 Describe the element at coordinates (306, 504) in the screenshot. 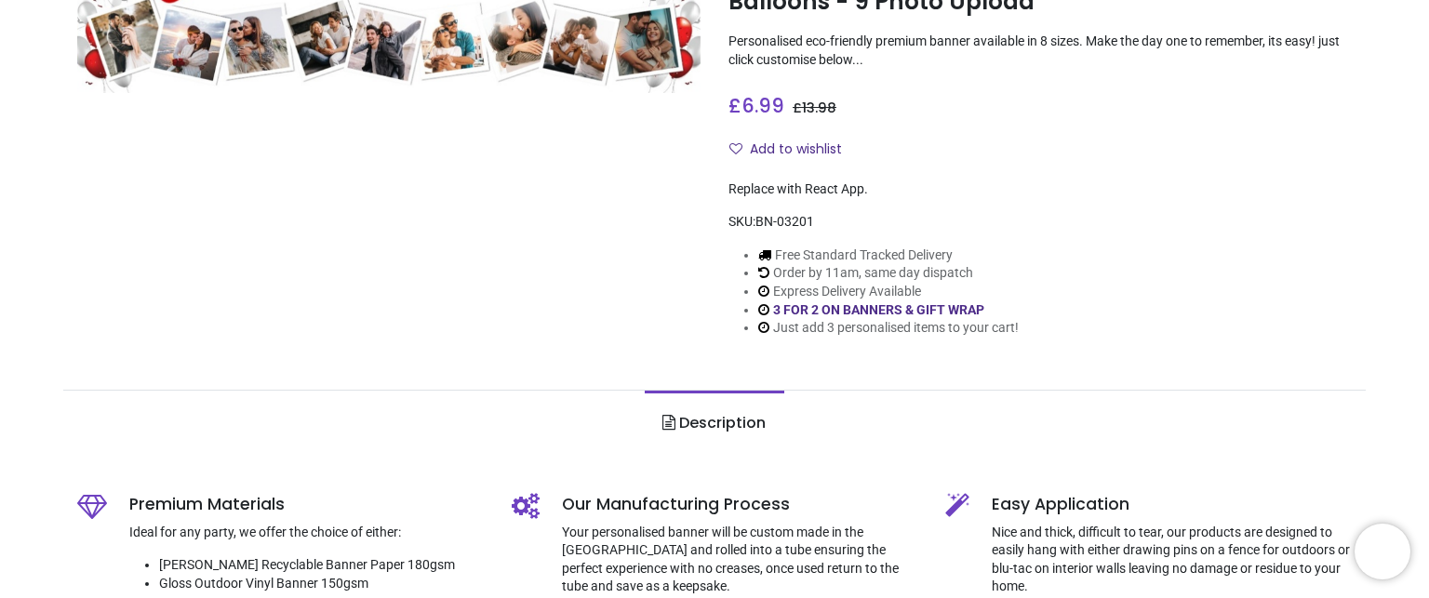

I see `h5: Premium Materials` at that location.